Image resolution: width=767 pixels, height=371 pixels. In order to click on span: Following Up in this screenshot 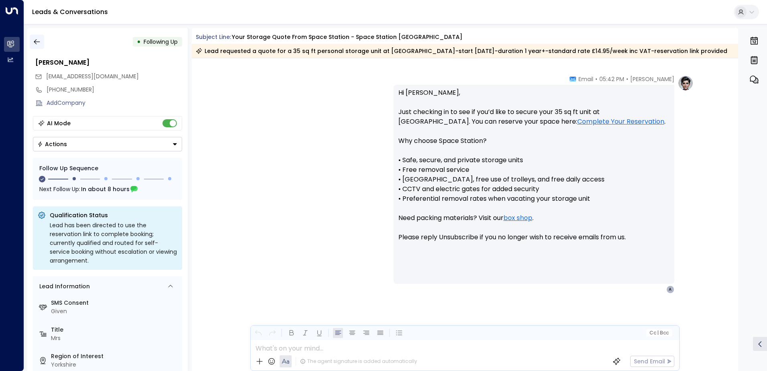, I will do `click(161, 42)`.